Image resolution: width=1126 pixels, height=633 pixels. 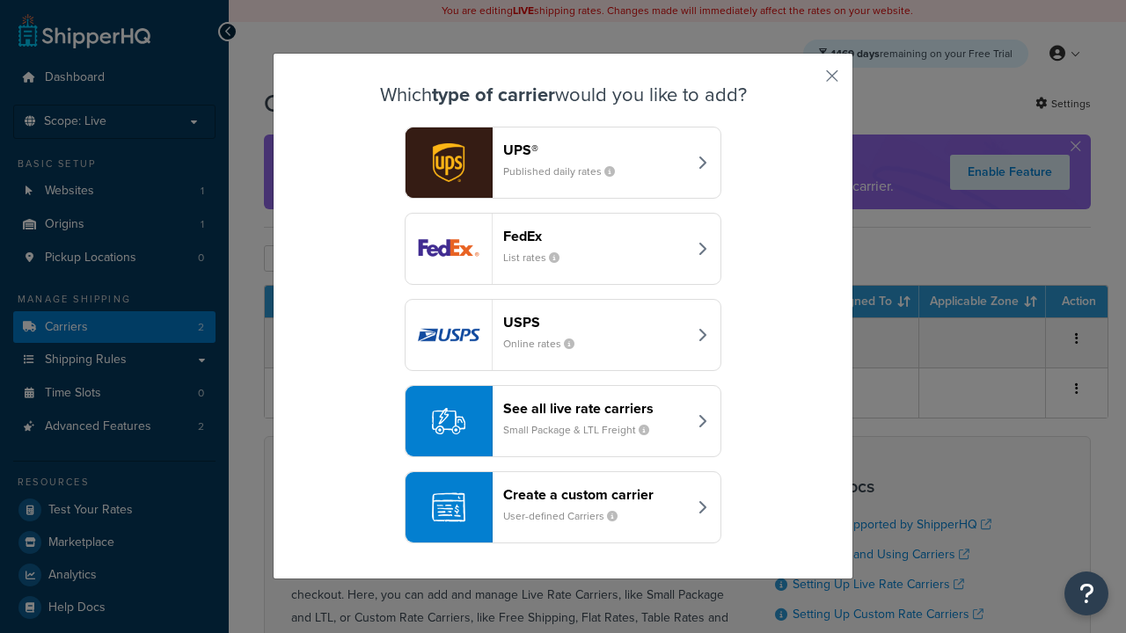 I want to click on strong: type of carrier, so click(x=493, y=94).